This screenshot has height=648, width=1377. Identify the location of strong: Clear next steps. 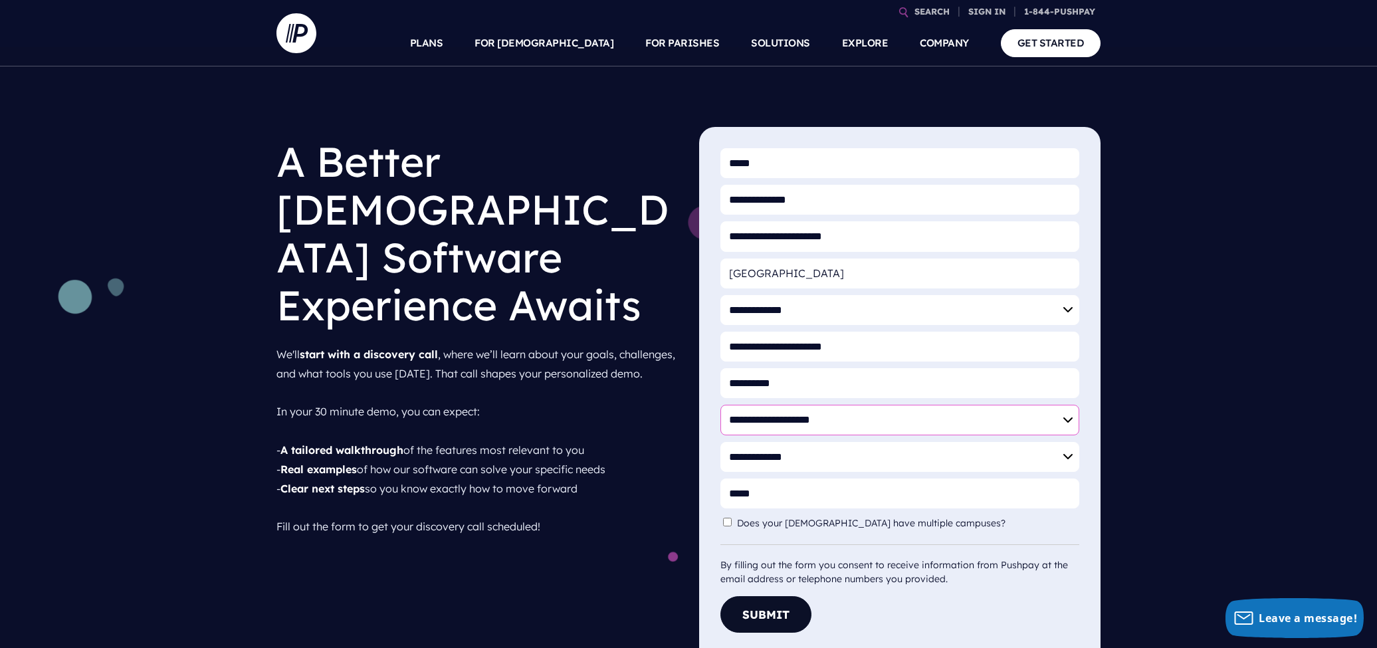
(322, 488).